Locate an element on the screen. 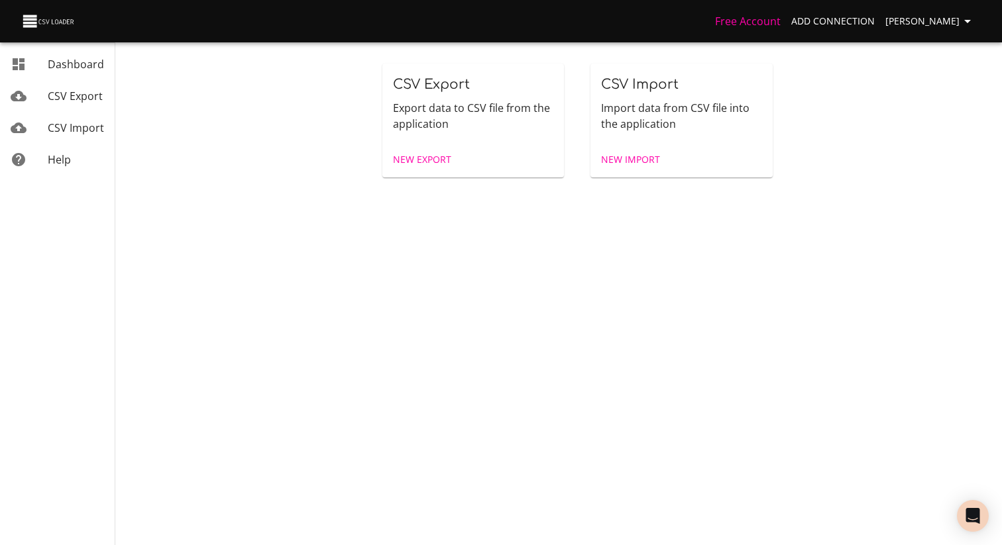 This screenshot has height=545, width=1002. p: Import data from CSV file into the application is located at coordinates (681, 116).